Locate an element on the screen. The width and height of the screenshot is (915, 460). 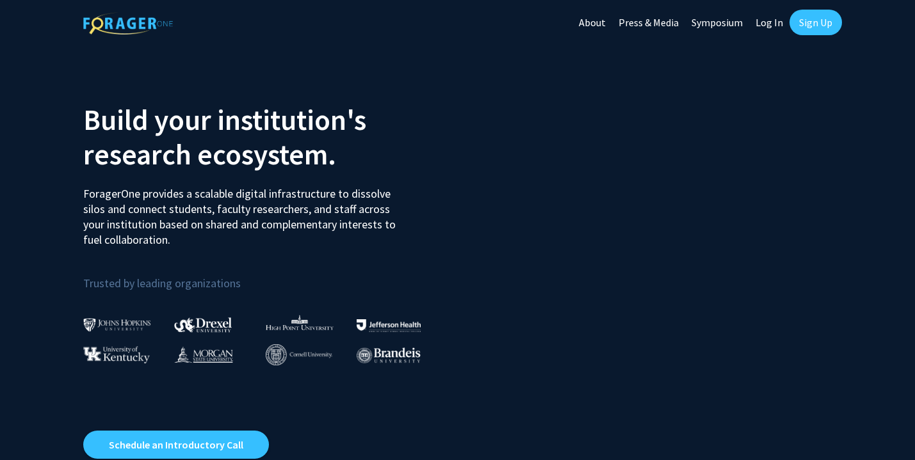
img: Drexel University is located at coordinates (203, 325).